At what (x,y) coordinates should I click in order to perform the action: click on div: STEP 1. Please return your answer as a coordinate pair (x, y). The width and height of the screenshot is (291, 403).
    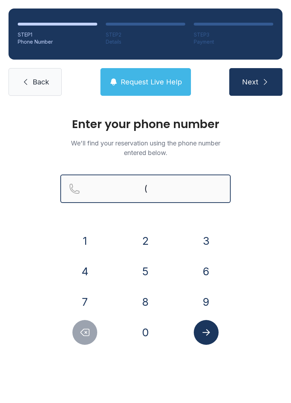
    Looking at the image, I should click on (58, 35).